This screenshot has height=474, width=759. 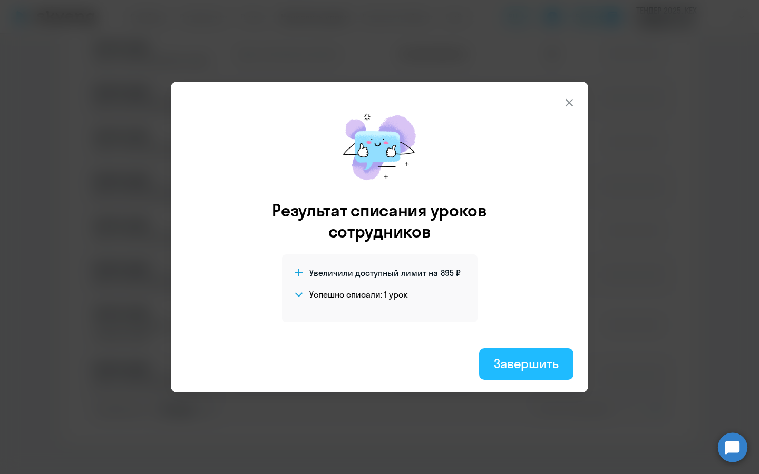 What do you see at coordinates (526, 363) in the screenshot?
I see `div: Завершить` at bounding box center [526, 363].